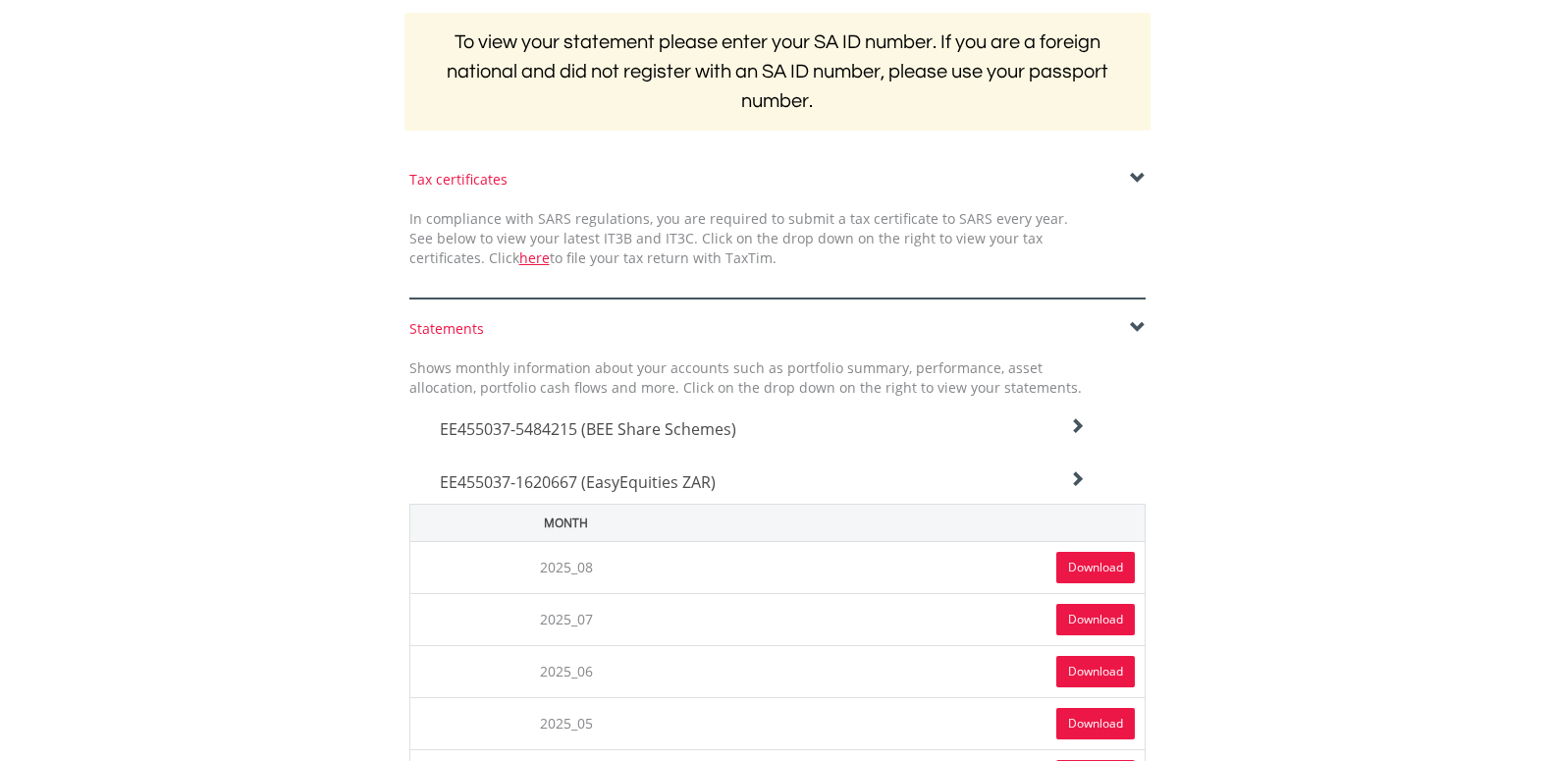 The height and width of the screenshot is (761, 1554). Describe the element at coordinates (777, 180) in the screenshot. I see `div: Tax certificates` at that location.